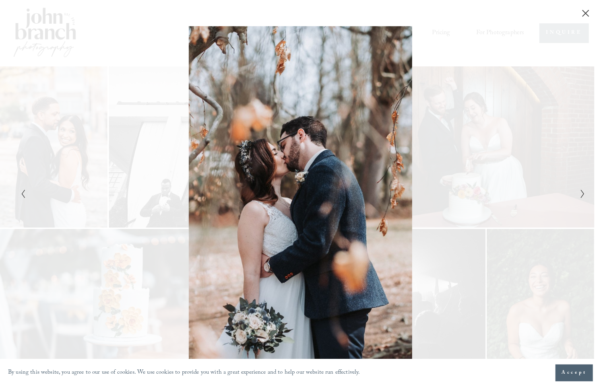 Image resolution: width=601 pixels, height=387 pixels. What do you see at coordinates (586, 13) in the screenshot?
I see `button: Close` at bounding box center [586, 13].